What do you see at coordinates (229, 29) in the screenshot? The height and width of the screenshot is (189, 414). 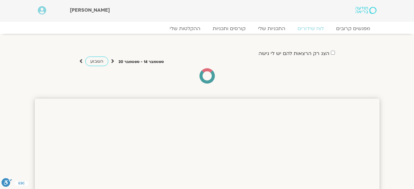 I see `a: קורסים ותכניות` at bounding box center [229, 29].